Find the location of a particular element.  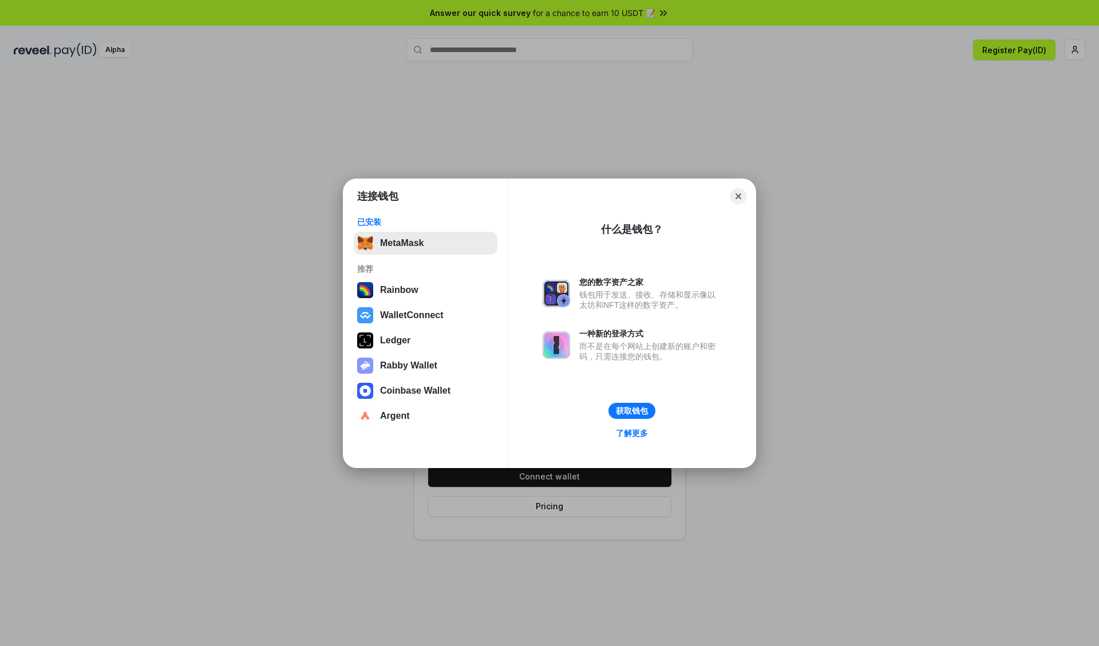

div: 钱包用于发送、接收、存储和显示像以太坊和NFT这样的数字资产。 is located at coordinates (650, 300).